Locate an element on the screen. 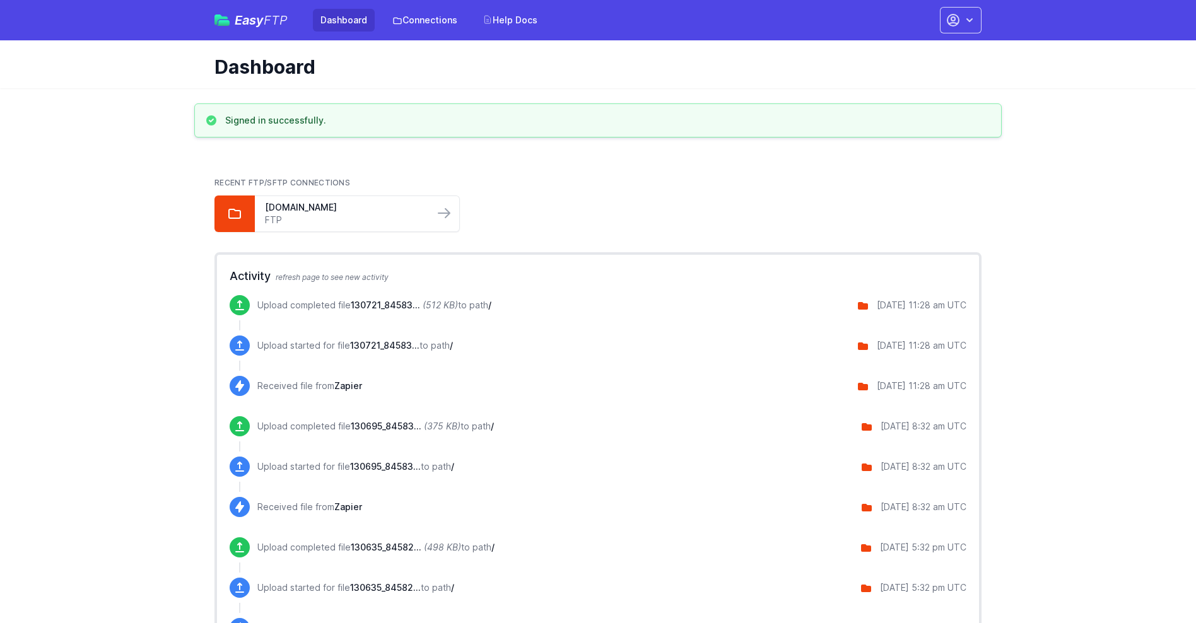 This screenshot has height=623, width=1196. a: Connections is located at coordinates (424, 20).